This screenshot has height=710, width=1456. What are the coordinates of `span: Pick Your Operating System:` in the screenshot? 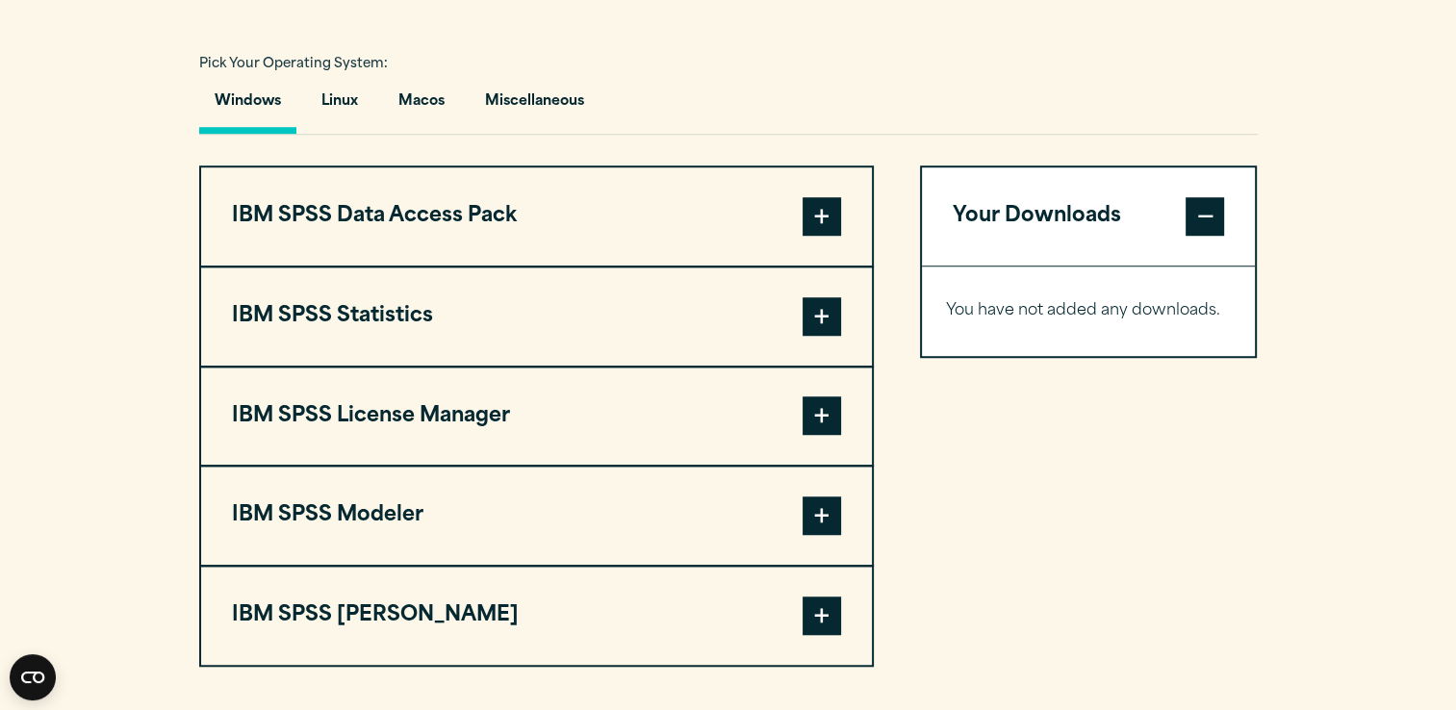 It's located at (293, 64).